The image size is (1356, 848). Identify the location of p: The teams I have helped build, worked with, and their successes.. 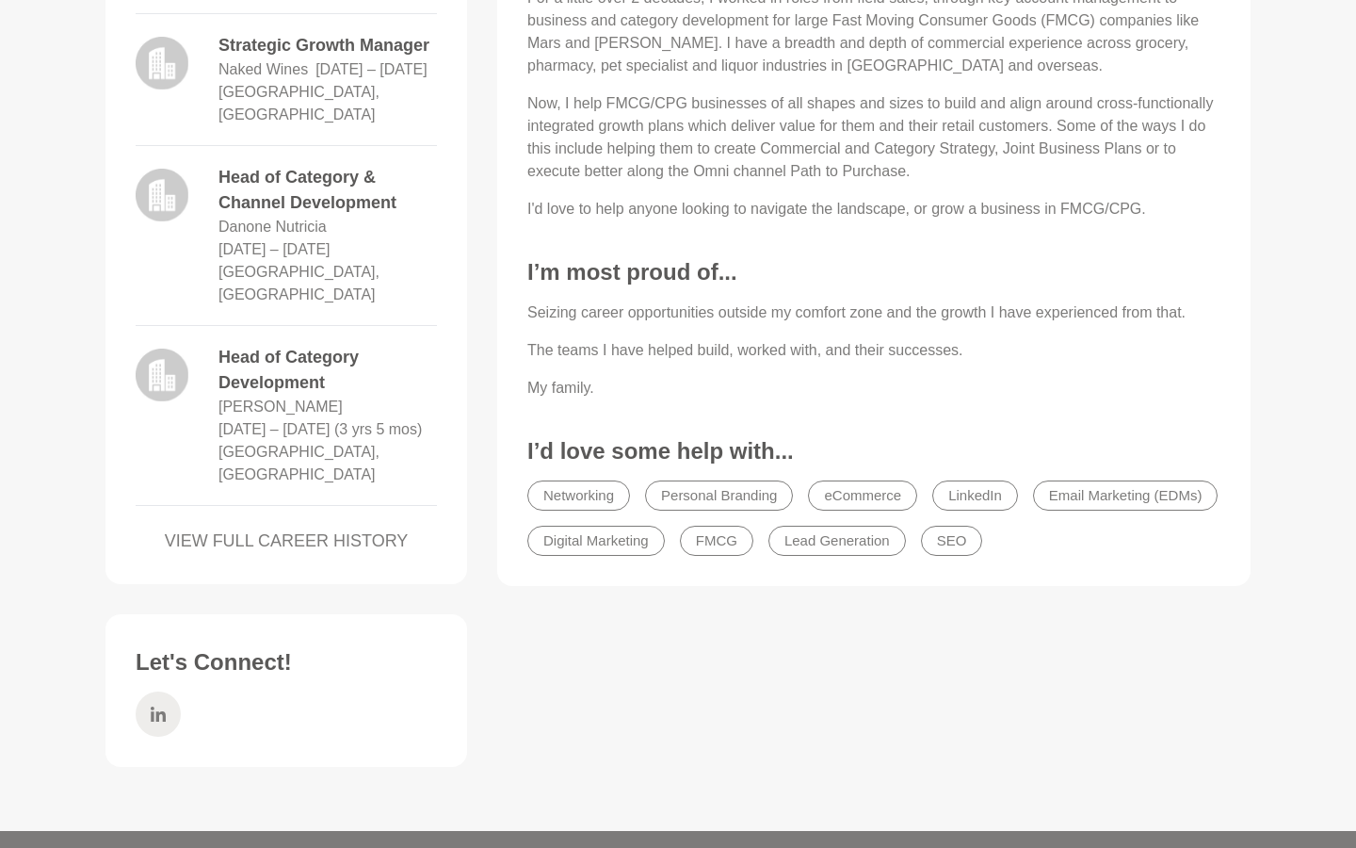
(874, 350).